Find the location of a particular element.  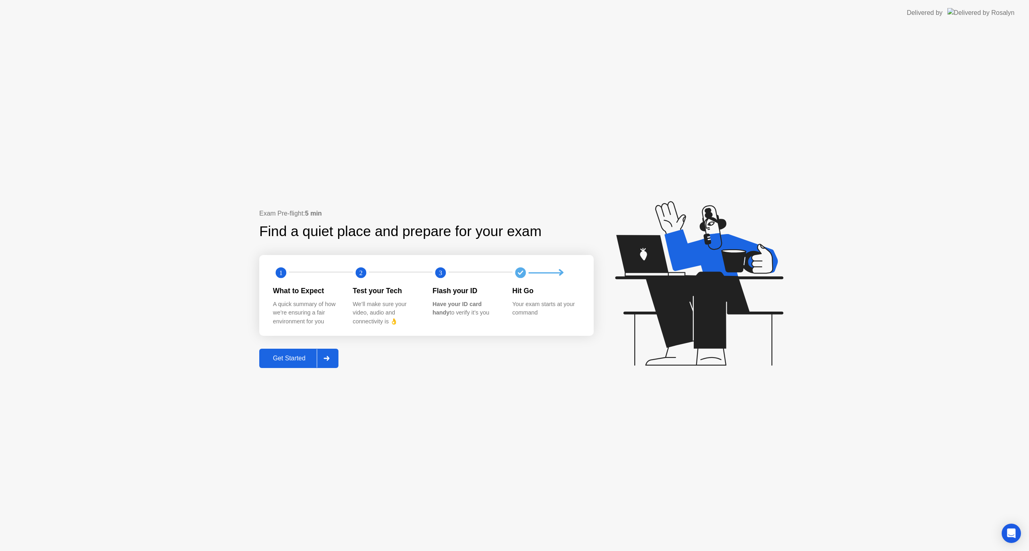

div: Your exam starts at your command is located at coordinates (546, 308).